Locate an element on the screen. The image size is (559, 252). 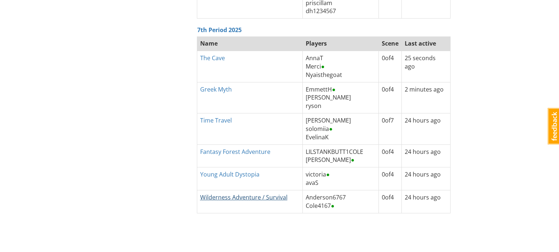
th: Last active is located at coordinates (426, 44).